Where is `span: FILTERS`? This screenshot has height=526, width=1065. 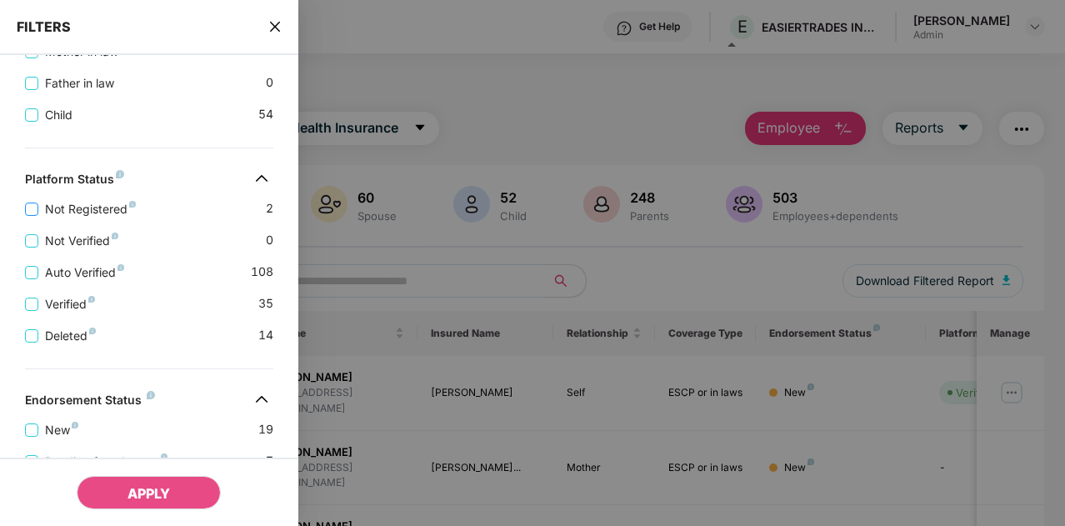
span: FILTERS is located at coordinates (43, 27).